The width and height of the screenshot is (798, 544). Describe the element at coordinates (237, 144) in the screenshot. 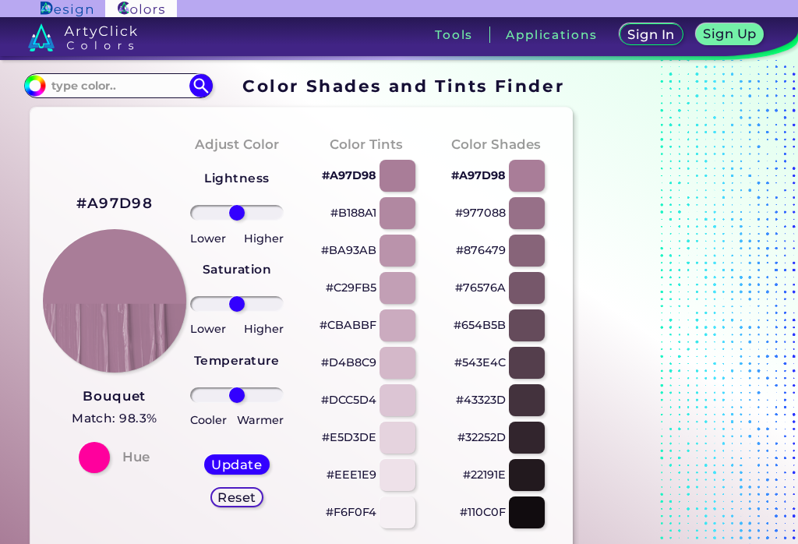

I see `h4: Adjust Color` at that location.